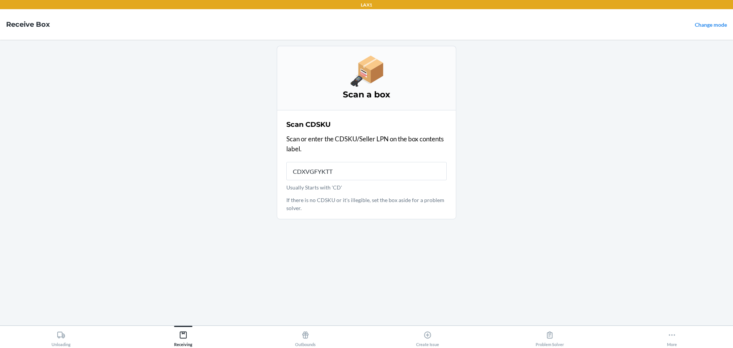  Describe the element at coordinates (550, 337) in the screenshot. I see `div: Problem Solver` at that location.